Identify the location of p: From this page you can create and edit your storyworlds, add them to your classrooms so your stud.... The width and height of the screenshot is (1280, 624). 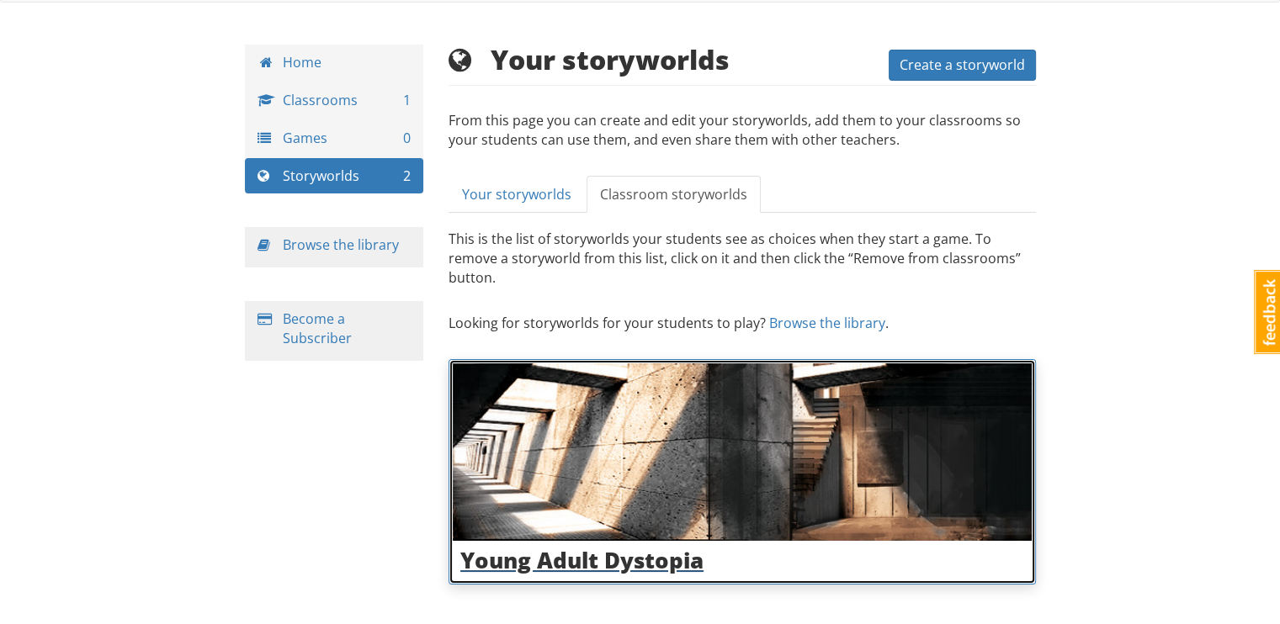
(742, 139).